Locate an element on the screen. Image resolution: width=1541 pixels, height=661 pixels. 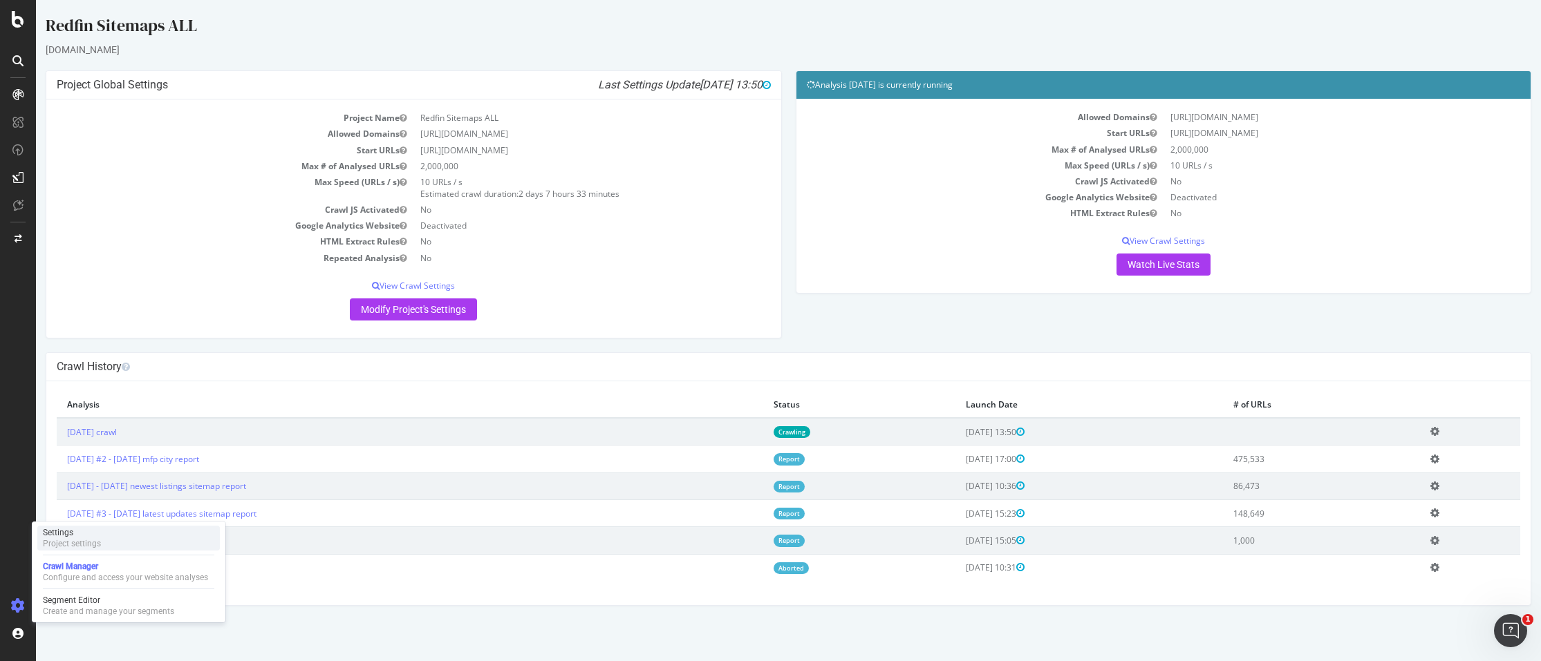
div: Create and manage your segments is located at coordinates (109, 612).